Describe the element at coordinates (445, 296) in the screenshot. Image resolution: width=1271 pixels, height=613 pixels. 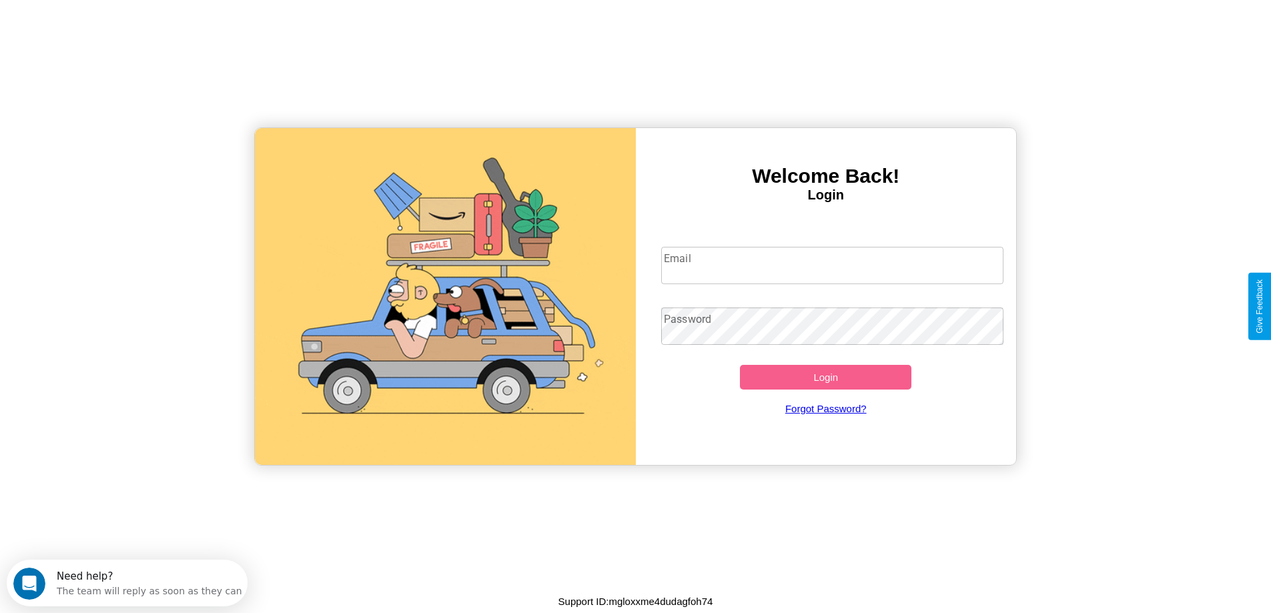
I see `img: gif` at that location.